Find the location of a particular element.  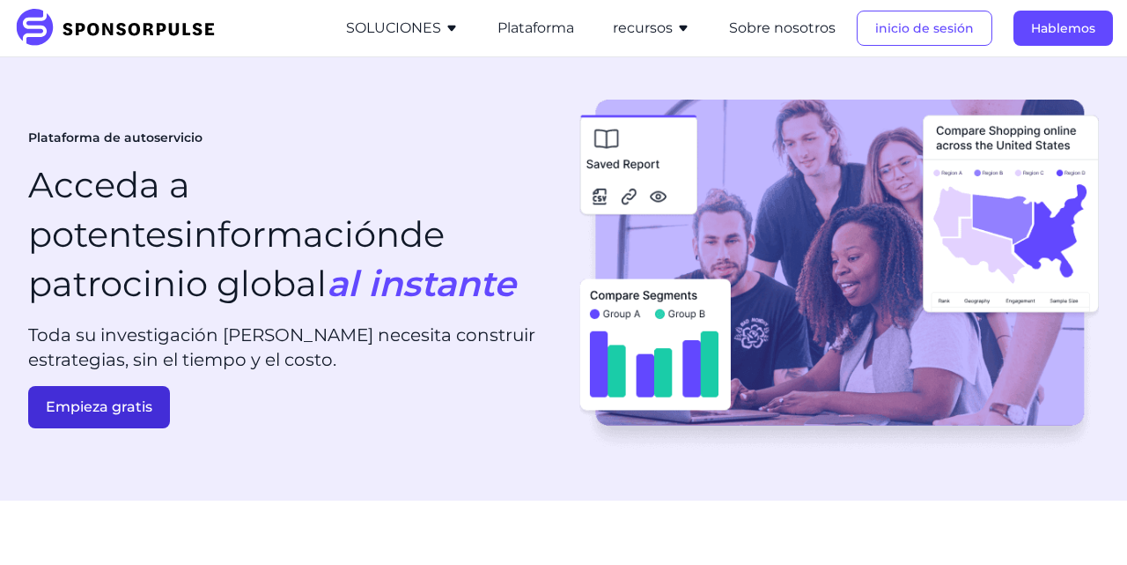

img: PatrocinadorPulse is located at coordinates (121, 28).